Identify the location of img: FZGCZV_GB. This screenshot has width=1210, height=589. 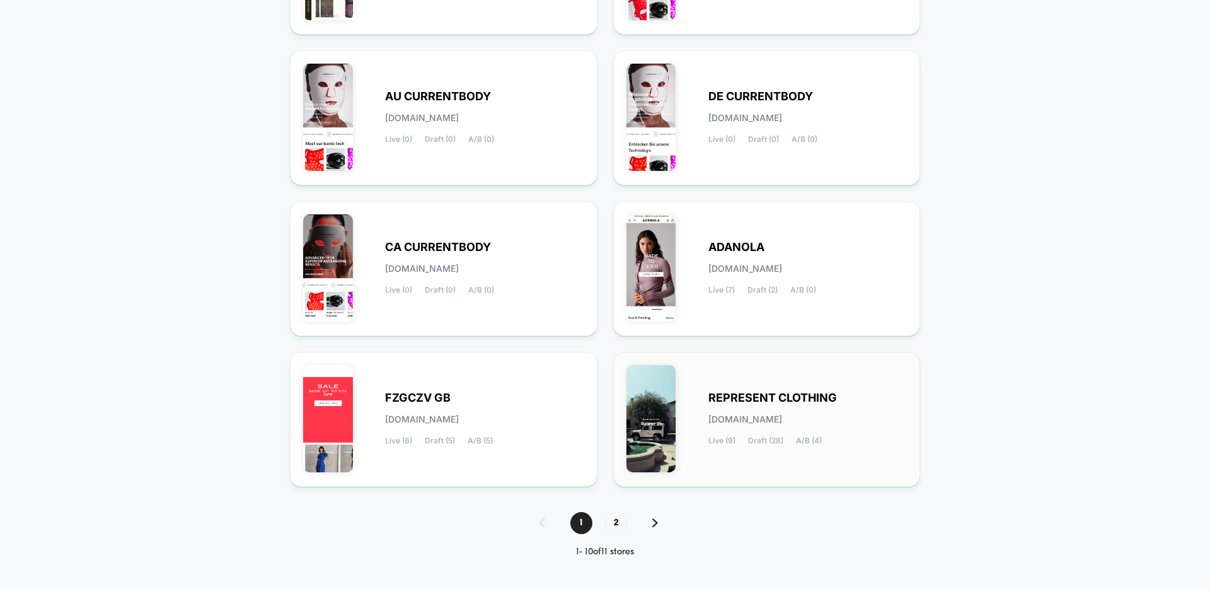
(328, 418).